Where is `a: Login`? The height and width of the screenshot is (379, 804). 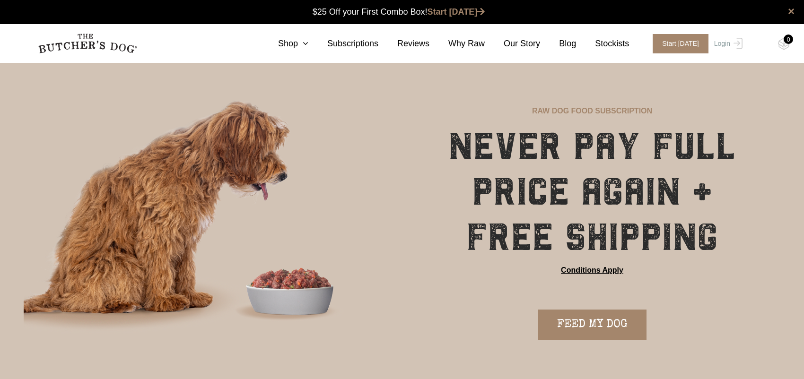 a: Login is located at coordinates (727, 44).